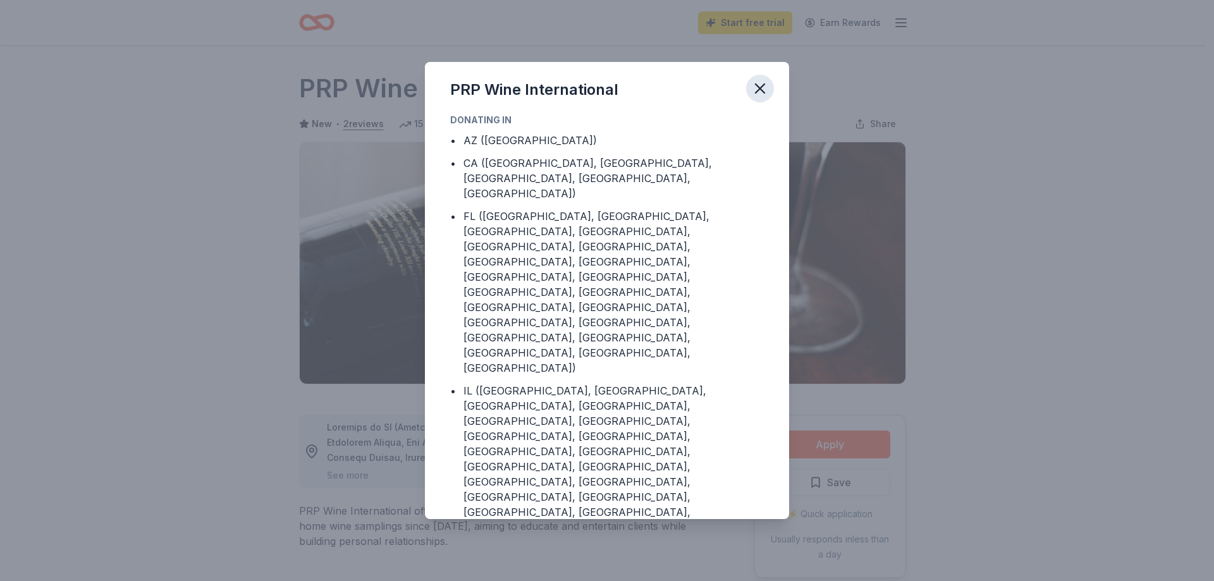 This screenshot has width=1214, height=581. Describe the element at coordinates (534, 90) in the screenshot. I see `div: PRP Wine International` at that location.